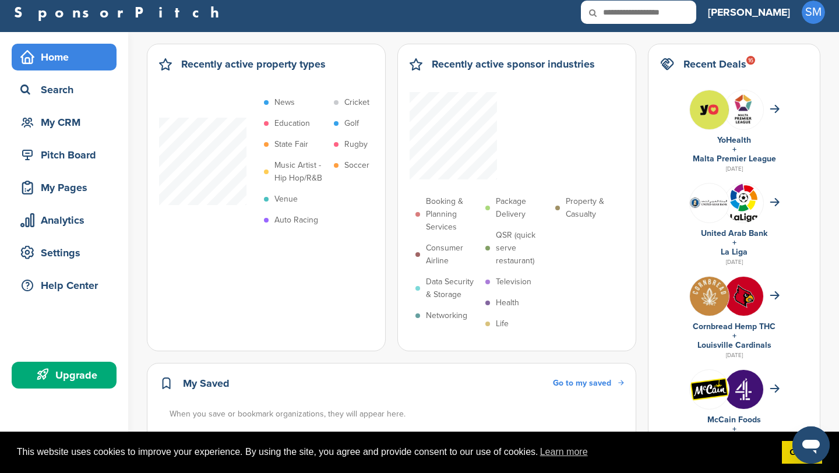 Image resolution: width=839 pixels, height=473 pixels. What do you see at coordinates (64, 90) in the screenshot?
I see `a: Search` at bounding box center [64, 90].